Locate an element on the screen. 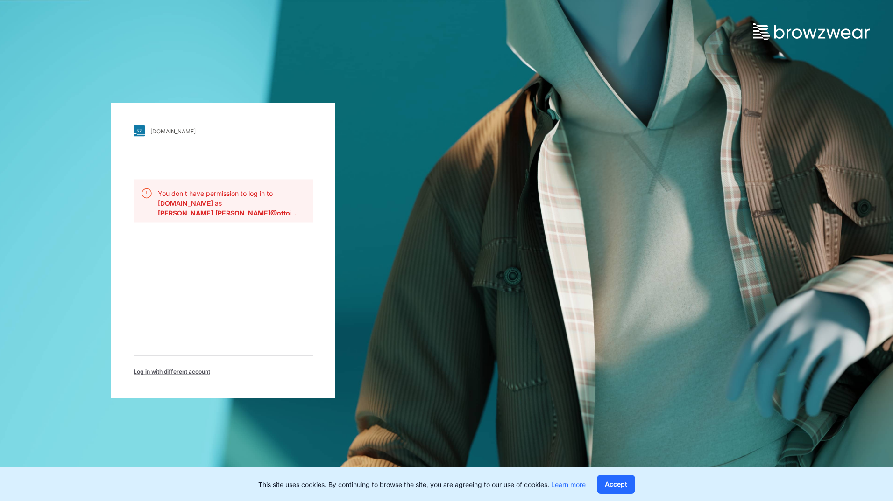  img: svg+xml;base64,PHN2ZyB3aWR0aD0iMjQiIGhlaWdodD0iMjQiIHZpZXdCb3g9IjAgMCAyNCAyNCIgZmlsbD0ibm9uZSIgeG... is located at coordinates (147, 194).